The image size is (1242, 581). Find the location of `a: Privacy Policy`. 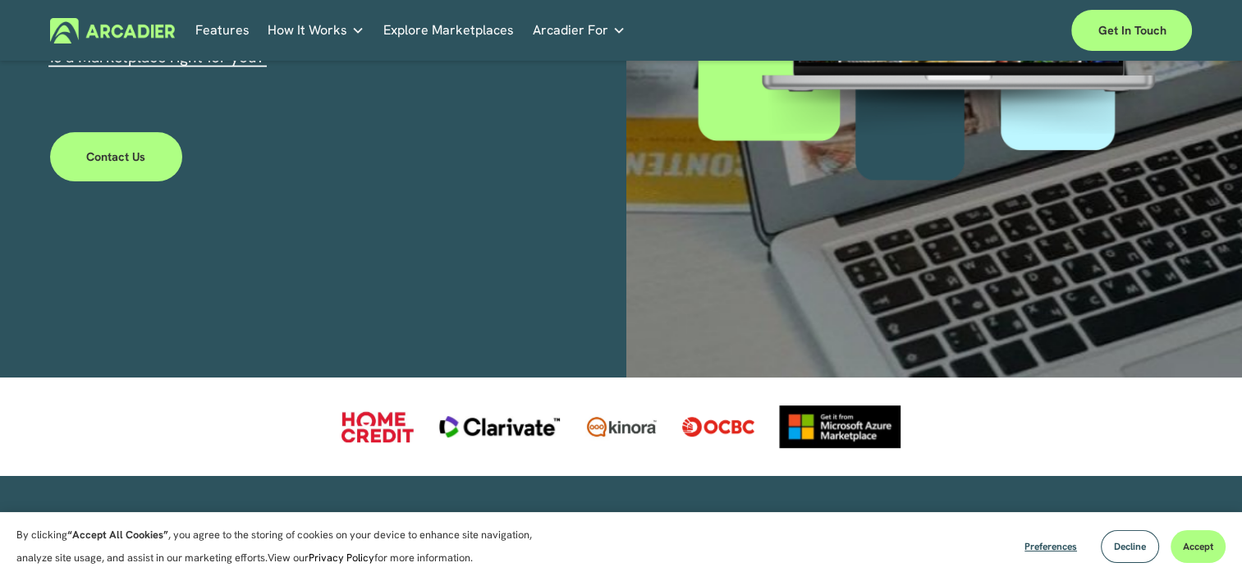

a: Privacy Policy is located at coordinates (341, 557).